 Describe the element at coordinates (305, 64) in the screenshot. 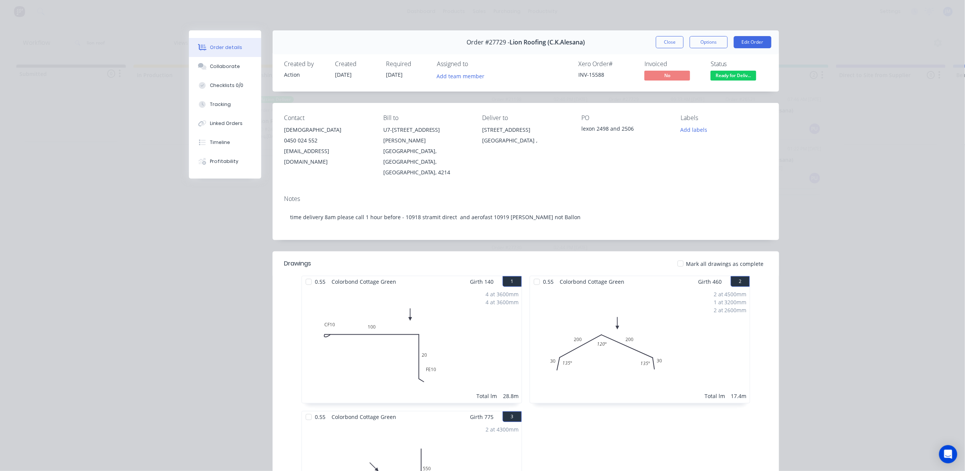

I see `div: Created by` at that location.